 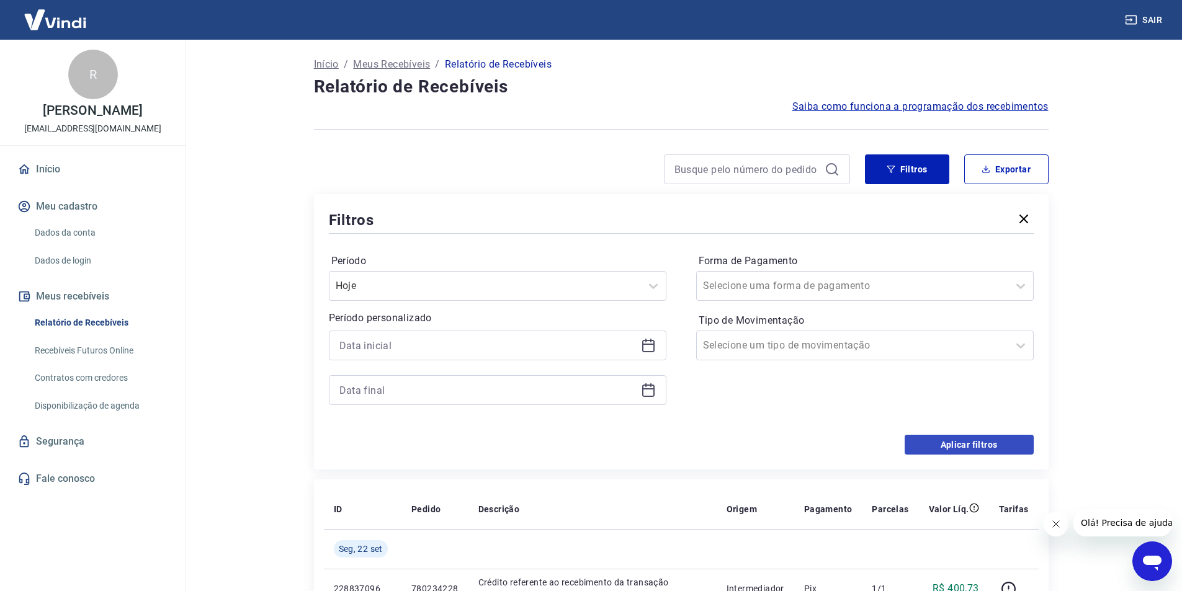 I want to click on p: Descrição, so click(x=499, y=509).